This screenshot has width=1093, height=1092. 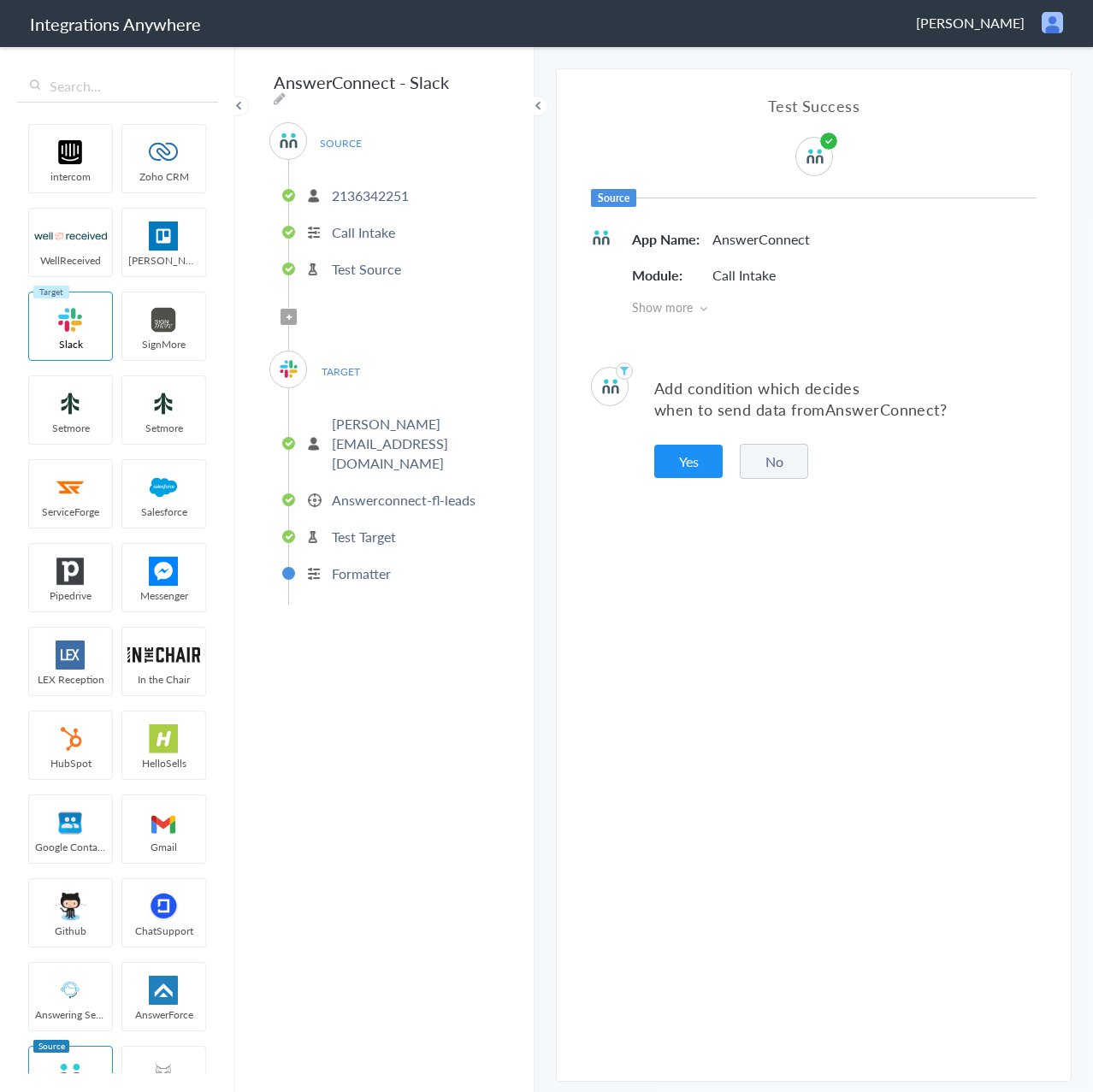 I want to click on h6: Source, so click(x=613, y=198).